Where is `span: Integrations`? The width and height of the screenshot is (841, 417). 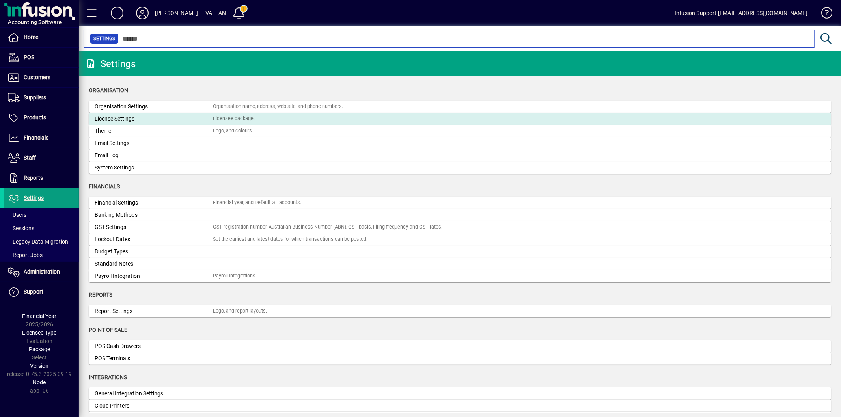 span: Integrations is located at coordinates (108, 377).